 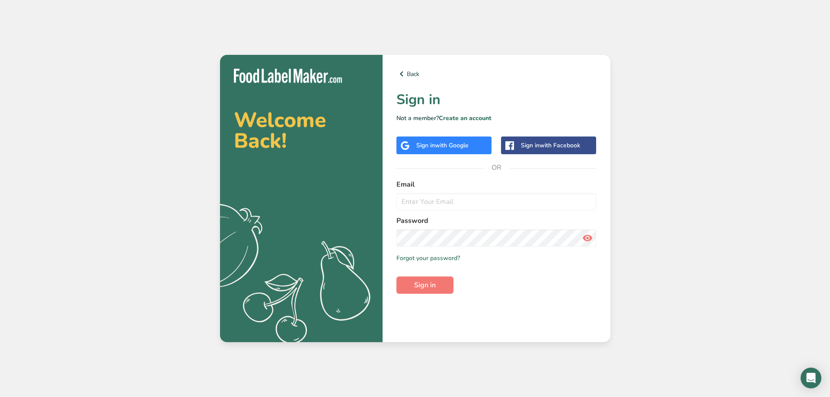 I want to click on label: Email, so click(x=496, y=185).